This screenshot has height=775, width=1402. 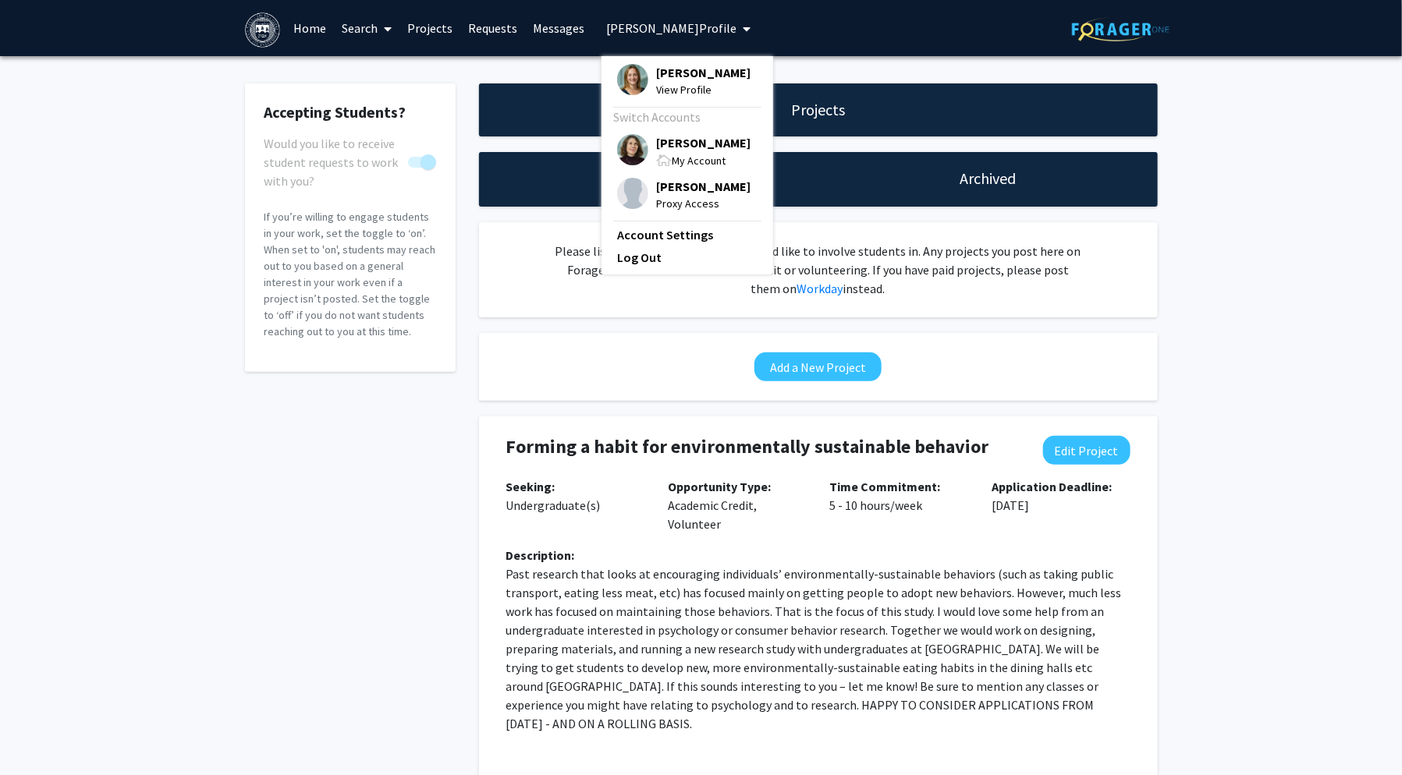 What do you see at coordinates (350, 153) in the screenshot?
I see `div: You cannot turn this off while you have active projects.` at bounding box center [350, 153].